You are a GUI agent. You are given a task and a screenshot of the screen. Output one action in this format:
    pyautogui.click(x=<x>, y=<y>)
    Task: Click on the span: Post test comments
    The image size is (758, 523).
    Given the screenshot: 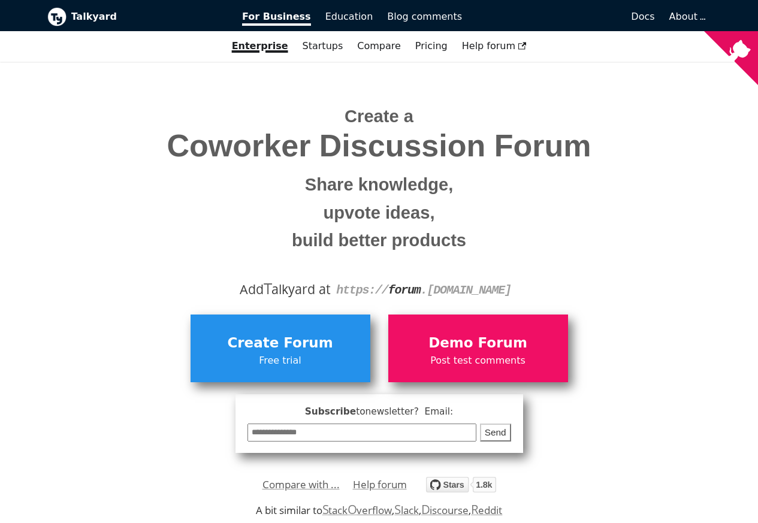 What is the action you would take?
    pyautogui.click(x=478, y=361)
    